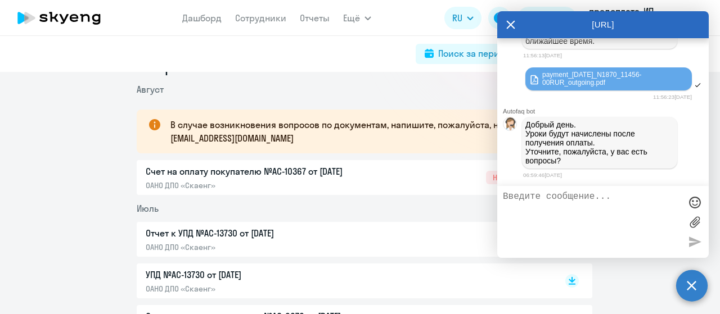 The image size is (720, 314). What do you see at coordinates (202, 18) in the screenshot?
I see `a: Дашборд` at bounding box center [202, 18].